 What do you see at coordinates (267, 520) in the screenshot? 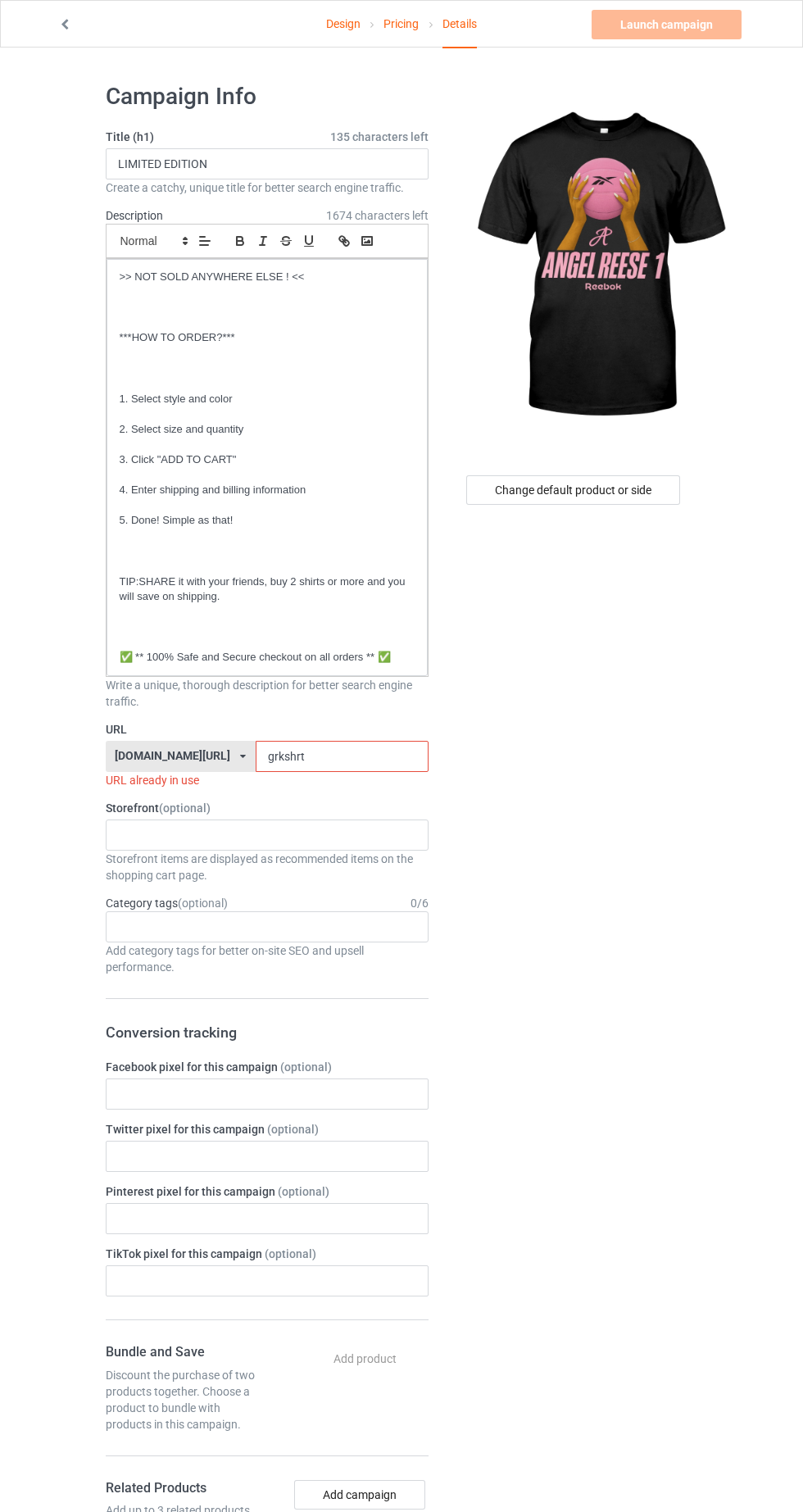
I see `p: 5. Done! Simple as that!` at bounding box center [267, 520].